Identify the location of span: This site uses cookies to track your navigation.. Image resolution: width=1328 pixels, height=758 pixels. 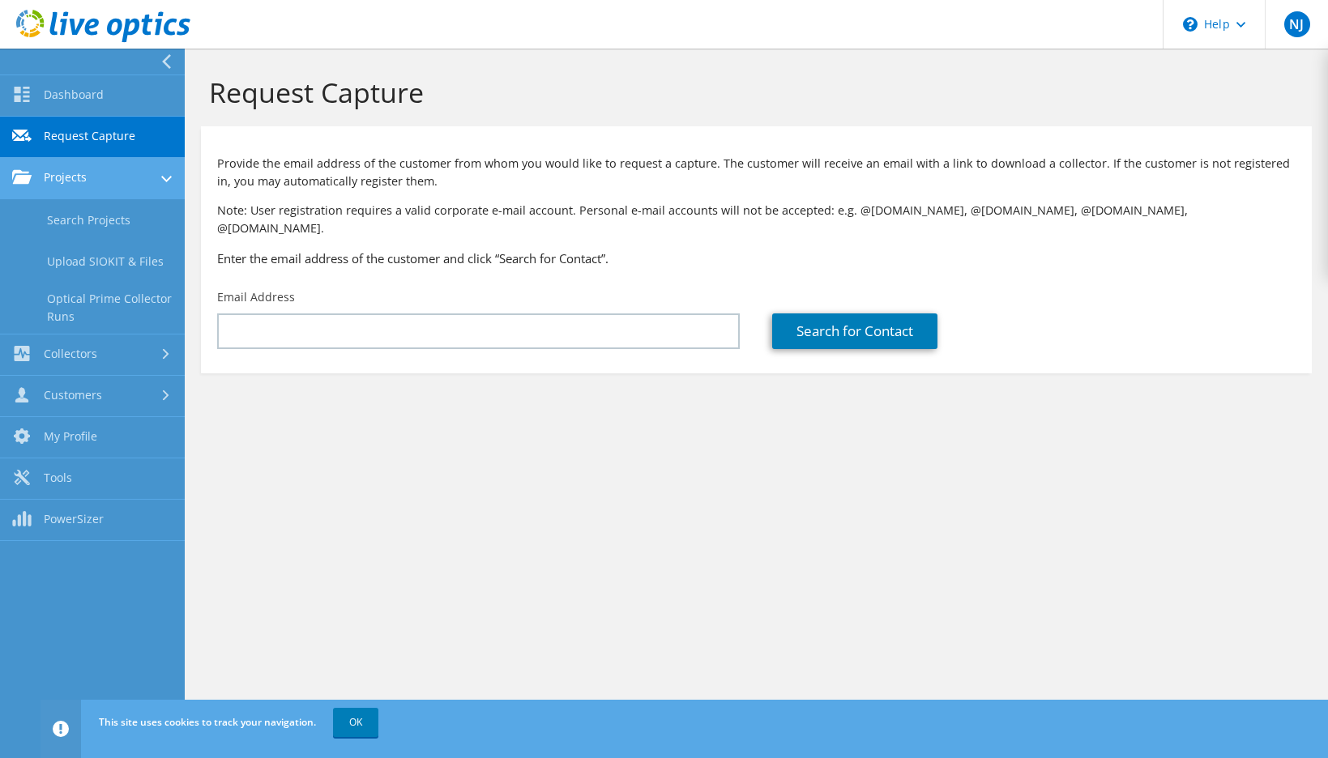
(207, 722).